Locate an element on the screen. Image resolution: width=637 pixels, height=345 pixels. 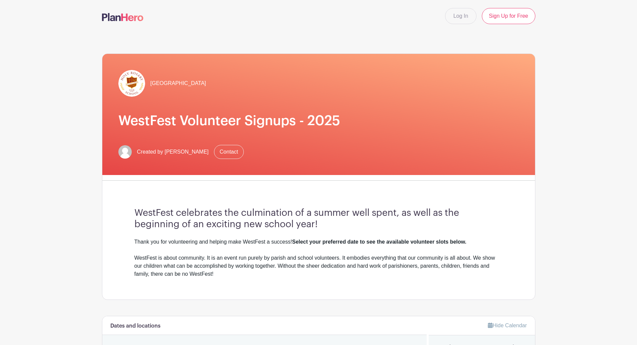
img: logo-507f7623f17ff9eddc593b1ce0a138ce2505c220e1c5a4e2b4648c50719b7d32.svg is located at coordinates (123, 17).